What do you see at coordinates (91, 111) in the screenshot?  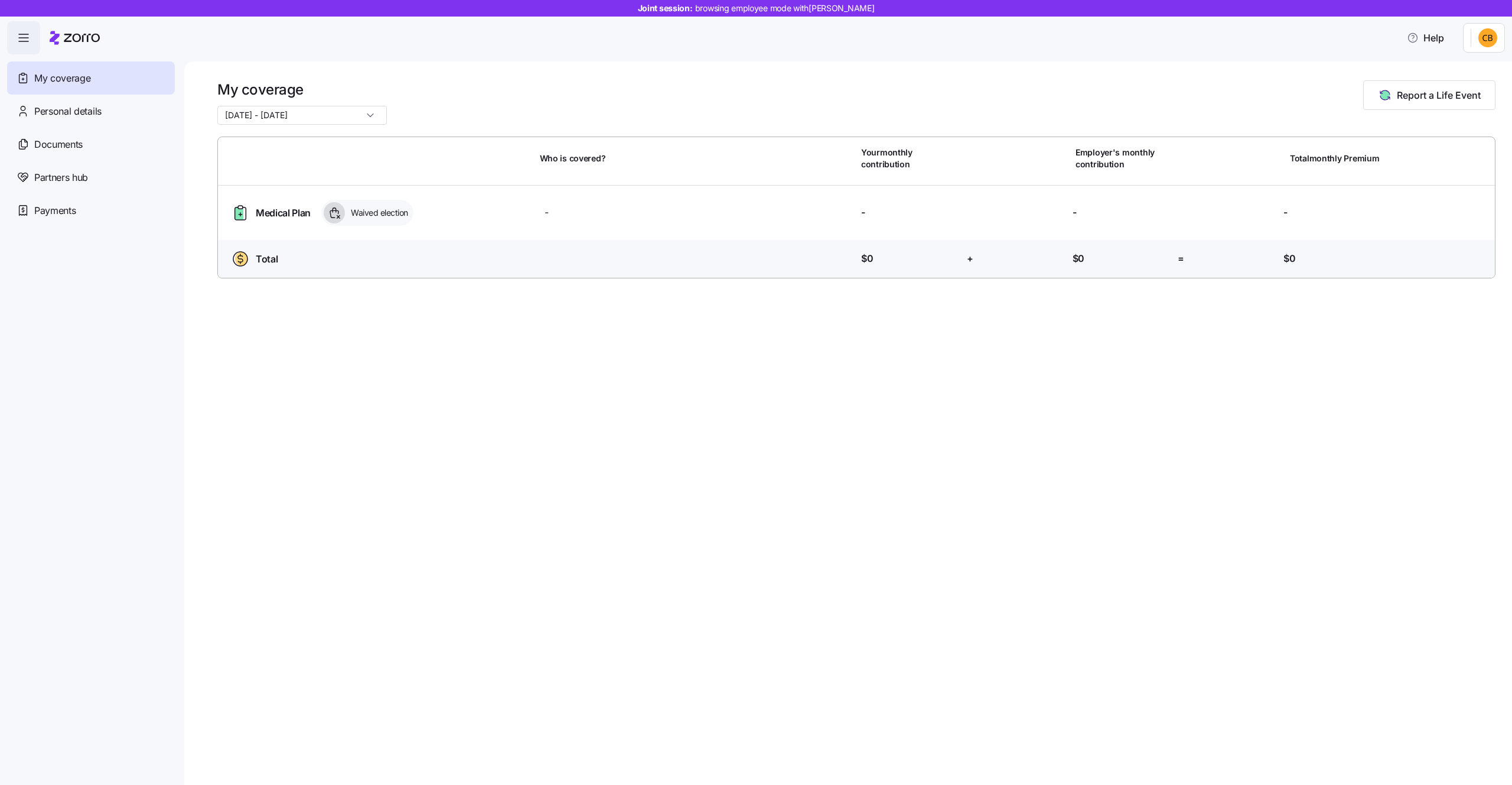 I see `a: Personal details` at bounding box center [91, 111].